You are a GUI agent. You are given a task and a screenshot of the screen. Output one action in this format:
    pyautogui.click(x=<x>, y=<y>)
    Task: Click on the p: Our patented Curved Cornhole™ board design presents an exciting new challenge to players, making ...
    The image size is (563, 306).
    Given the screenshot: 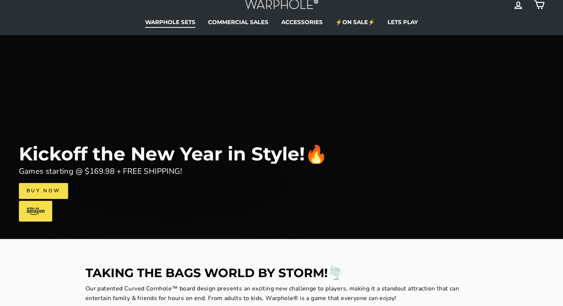 What is the action you would take?
    pyautogui.click(x=282, y=293)
    